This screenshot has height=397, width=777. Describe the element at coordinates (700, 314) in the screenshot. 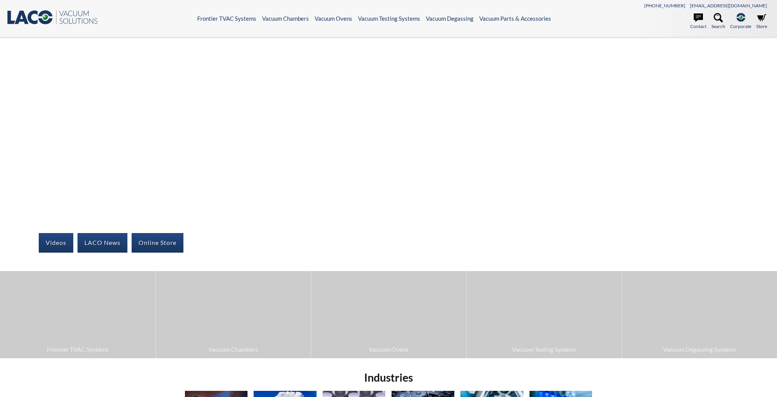

I see `a: Vacuum Degassing Systems` at that location.